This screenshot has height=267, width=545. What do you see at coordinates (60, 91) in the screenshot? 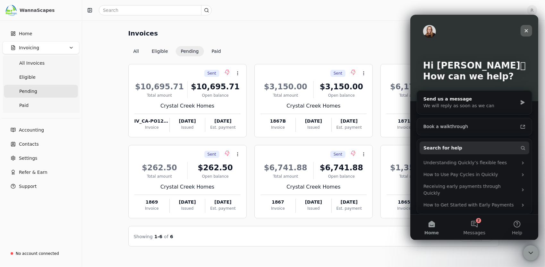
I see `div: We will reply as soon as we can` at bounding box center [60, 91].